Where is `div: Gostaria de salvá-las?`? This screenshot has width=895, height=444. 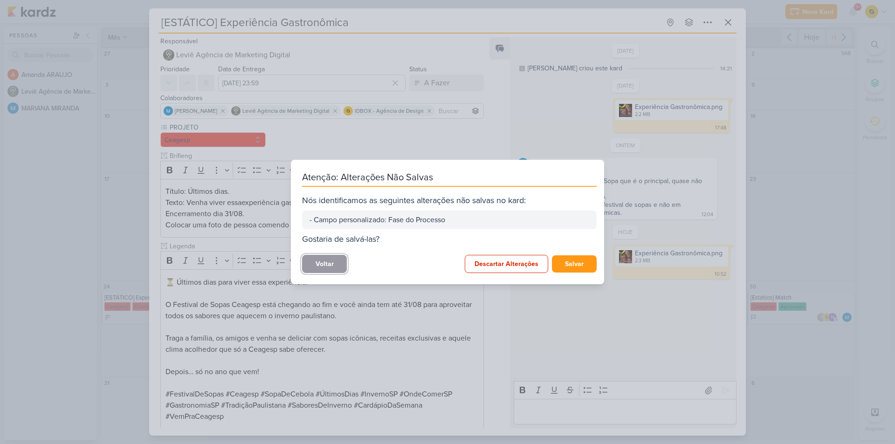 div: Gostaria de salvá-las? is located at coordinates (449, 239).